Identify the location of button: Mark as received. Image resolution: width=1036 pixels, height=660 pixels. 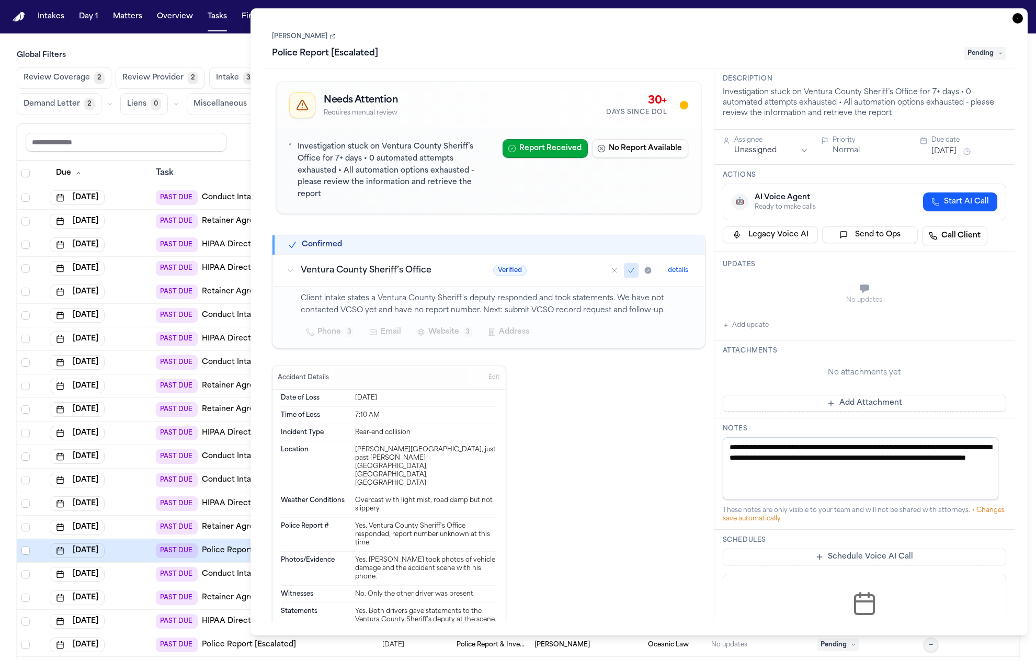
(648, 270).